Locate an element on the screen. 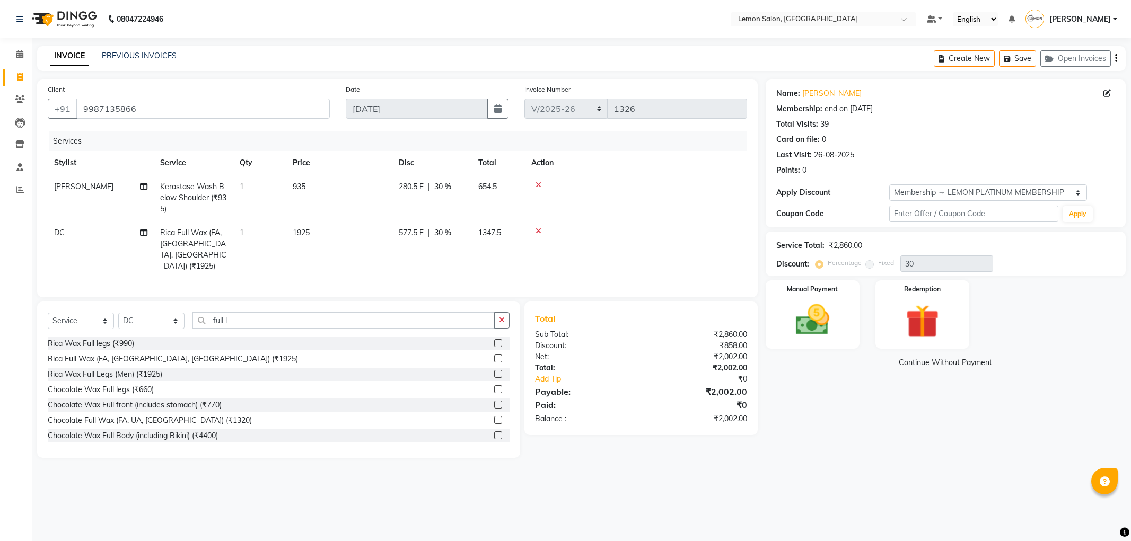  th: Price is located at coordinates (339, 163).